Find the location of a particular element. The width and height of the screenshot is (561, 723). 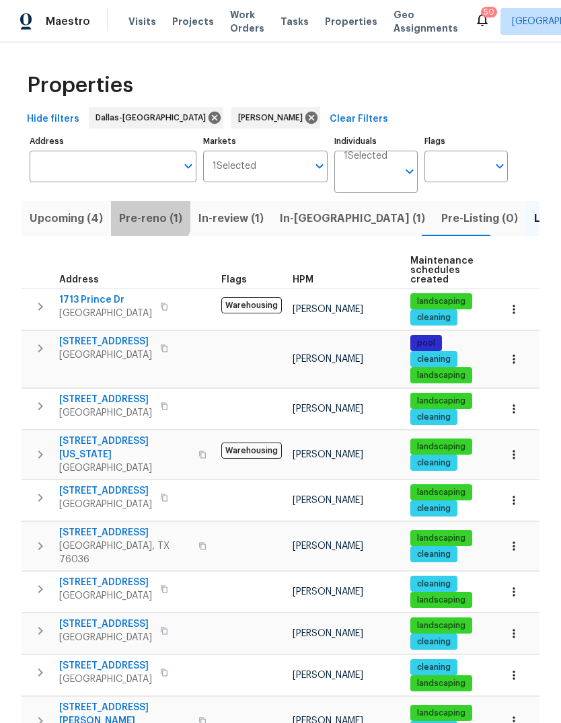

label: Flags is located at coordinates (466, 141).